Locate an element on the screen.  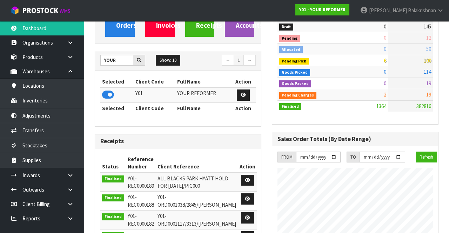
th: Status is located at coordinates (113, 163).